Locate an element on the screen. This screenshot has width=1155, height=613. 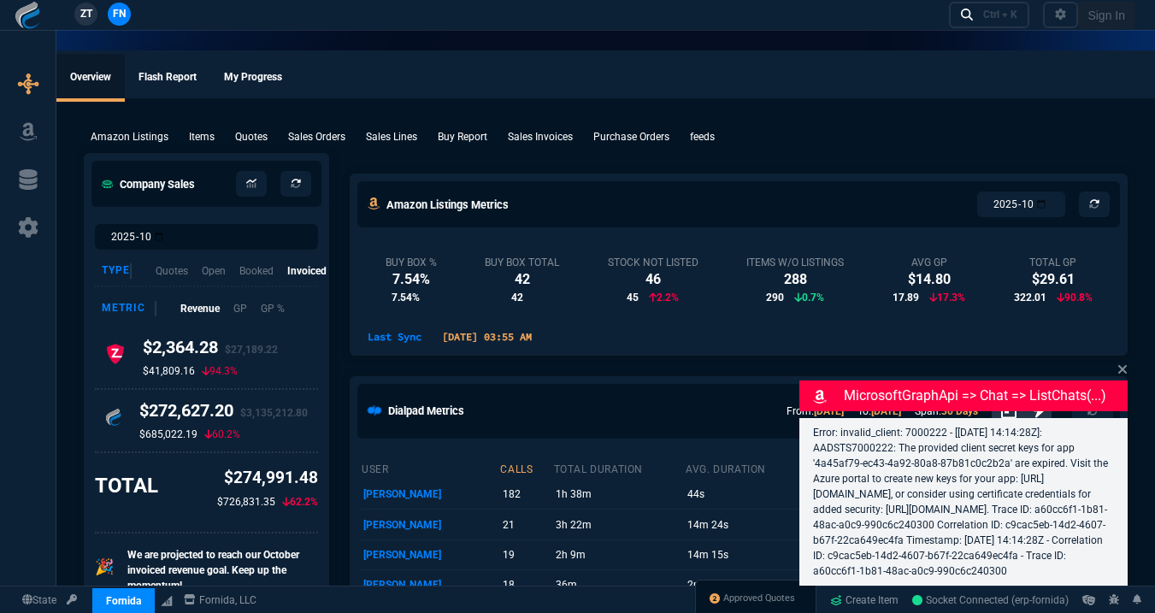
p: 94.3% is located at coordinates (220, 371).